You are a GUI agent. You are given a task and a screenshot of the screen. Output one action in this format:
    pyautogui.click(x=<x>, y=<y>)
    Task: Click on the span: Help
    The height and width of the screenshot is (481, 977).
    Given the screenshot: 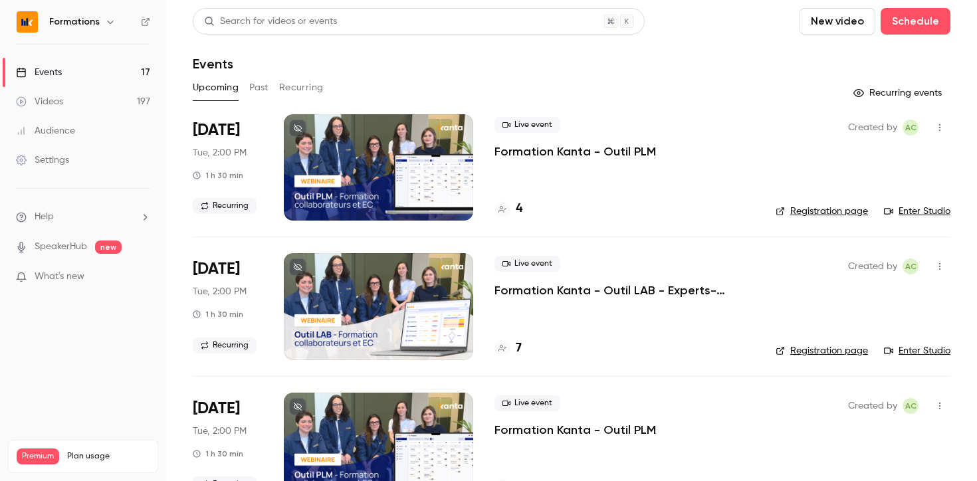 What is the action you would take?
    pyautogui.click(x=44, y=217)
    